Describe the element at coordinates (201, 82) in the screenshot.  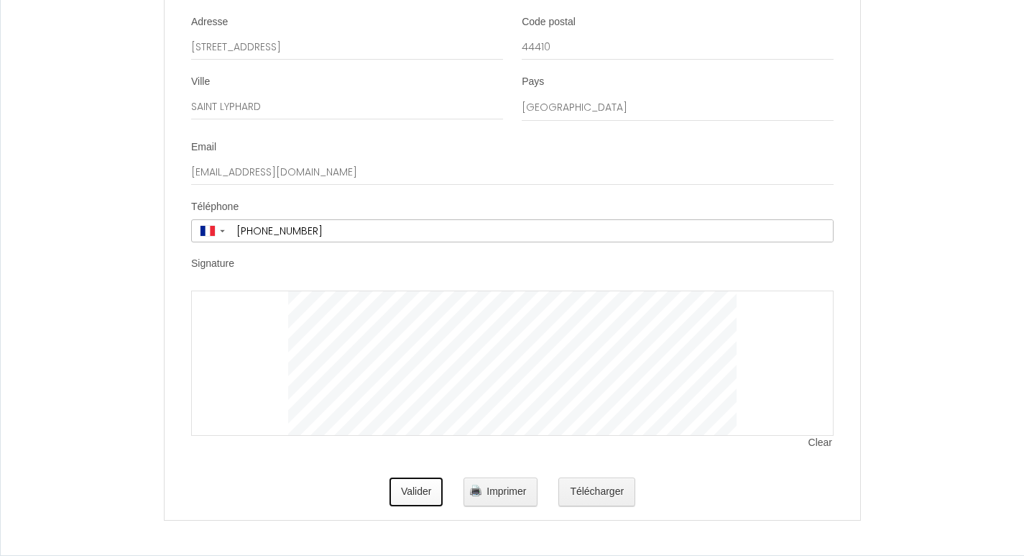
I see `label: Ville` at that location.